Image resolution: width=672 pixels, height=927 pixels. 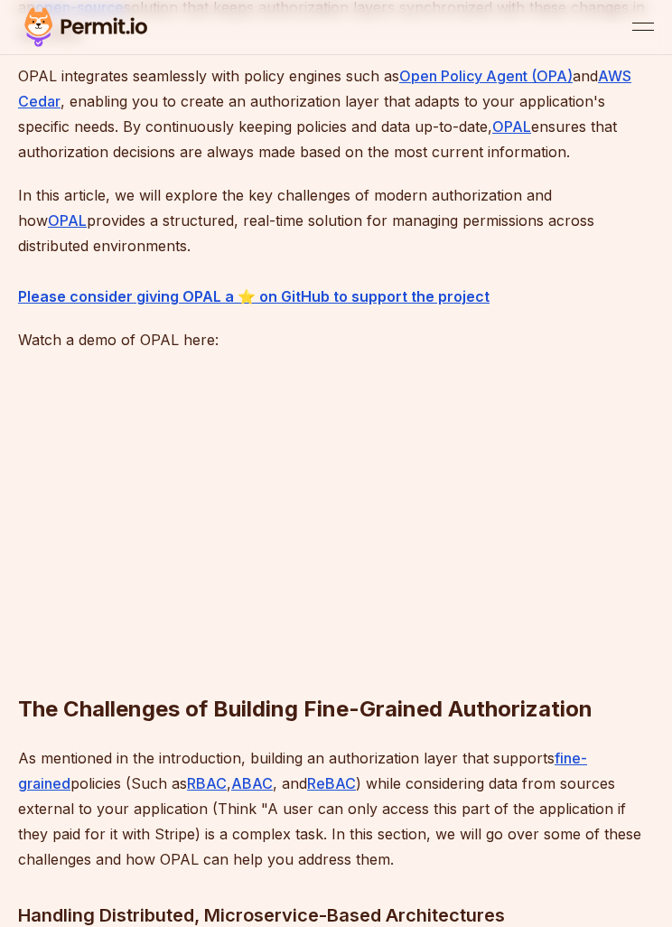 What do you see at coordinates (254, 296) in the screenshot?
I see `strong: ⁠Please consider giving OPAL a ⭐ on GitHub to support the project` at bounding box center [254, 296].